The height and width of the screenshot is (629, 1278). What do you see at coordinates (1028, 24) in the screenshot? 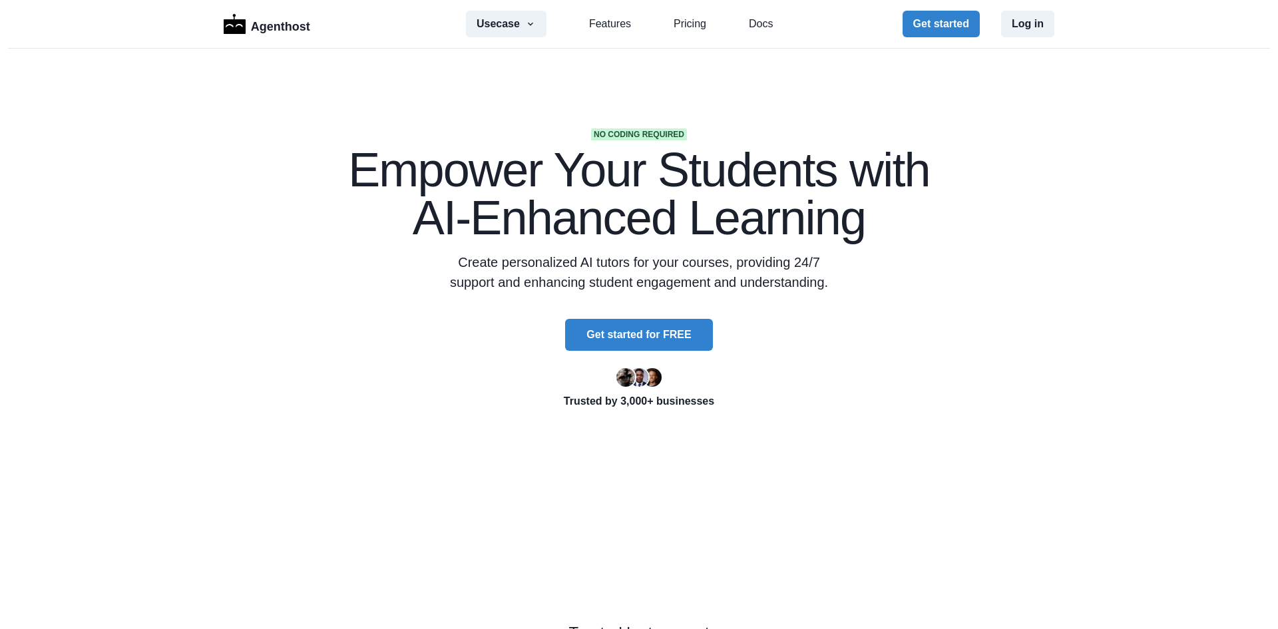
I see `a: Log in` at bounding box center [1028, 24].